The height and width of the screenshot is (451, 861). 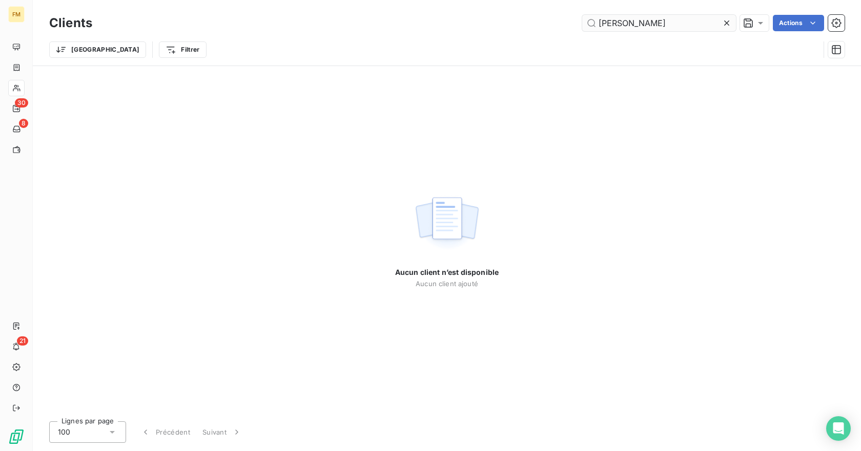 I want to click on span: 30, so click(x=22, y=103).